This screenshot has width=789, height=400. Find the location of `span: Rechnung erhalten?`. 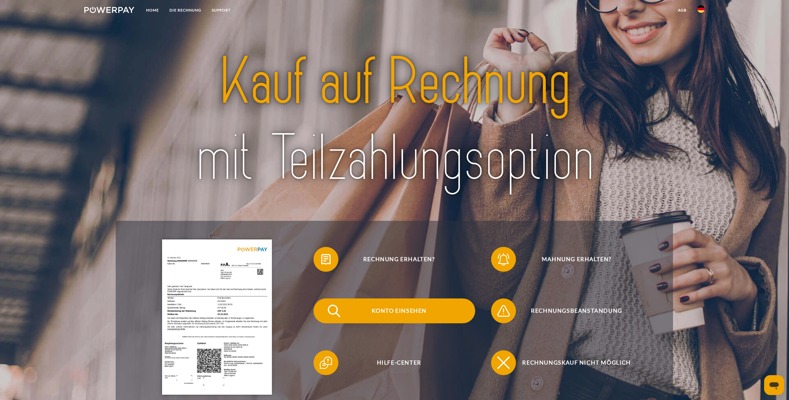

span: Rechnung erhalten? is located at coordinates (399, 260).